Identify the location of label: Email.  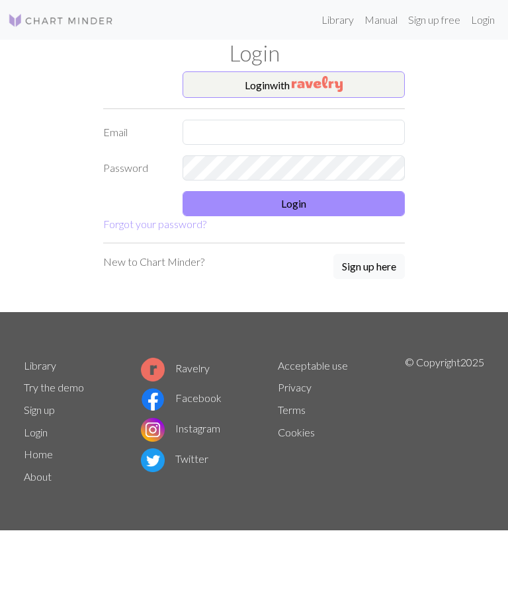
(135, 132).